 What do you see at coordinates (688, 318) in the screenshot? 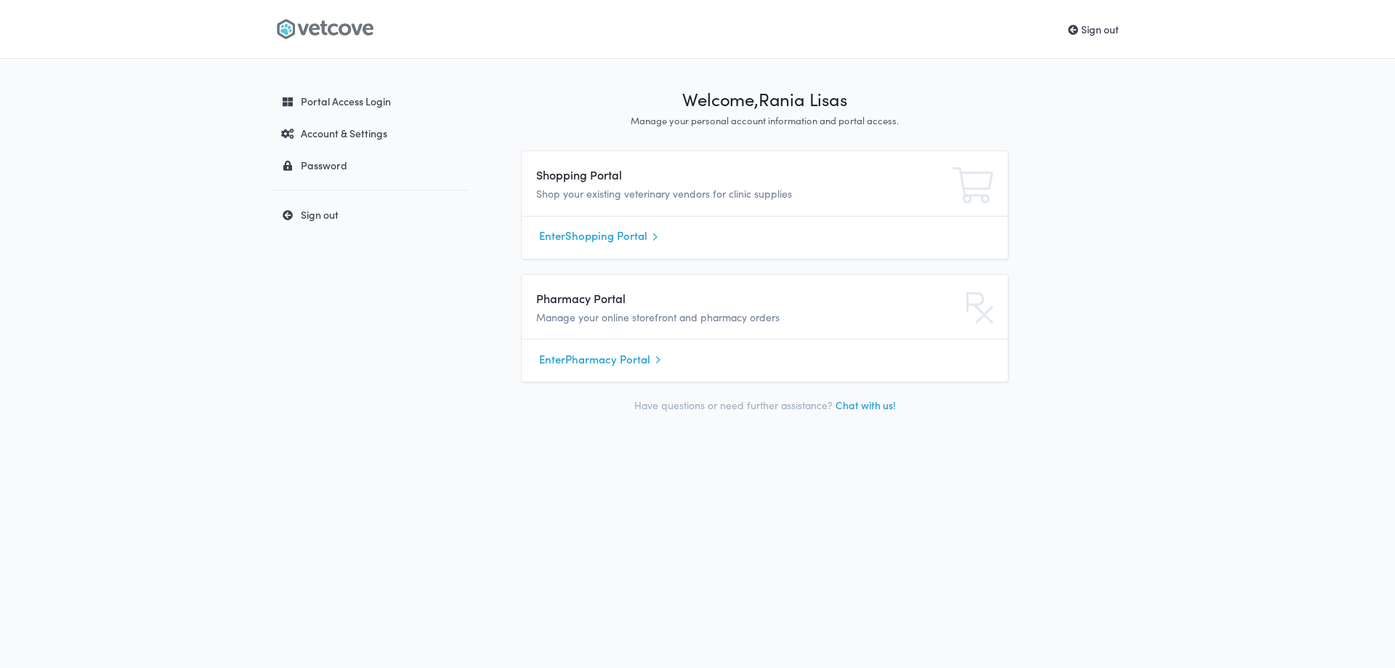
I see `p: Manage your online storefront and pharmacy orders` at bounding box center [688, 318].